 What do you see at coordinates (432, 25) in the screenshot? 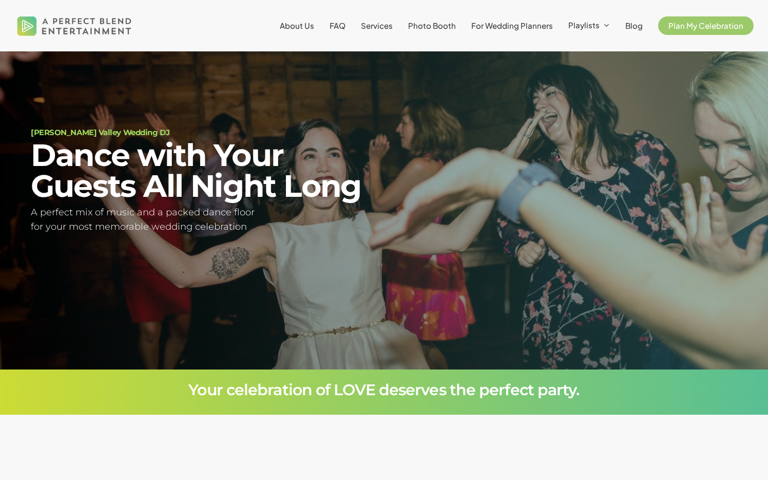
I see `span: Photo Booth` at bounding box center [432, 25].